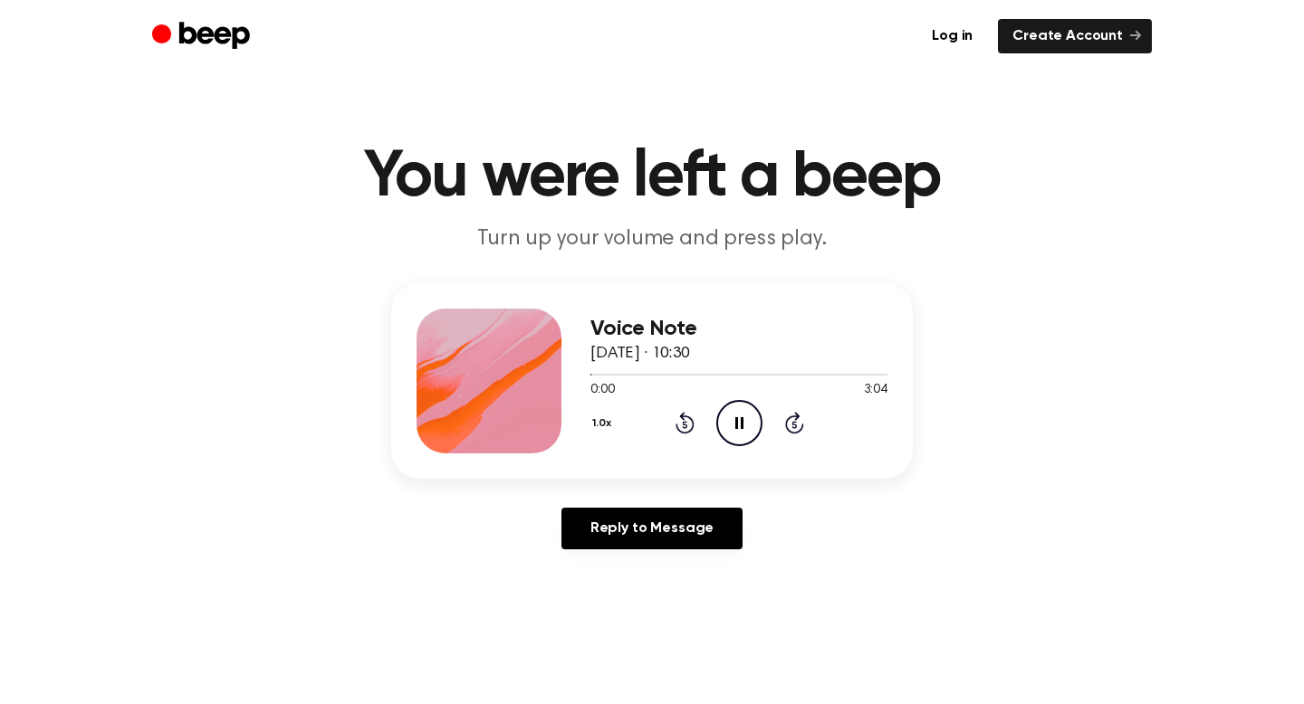 This screenshot has width=1304, height=704. What do you see at coordinates (652, 529) in the screenshot?
I see `a: Reply to Message` at bounding box center [652, 529].